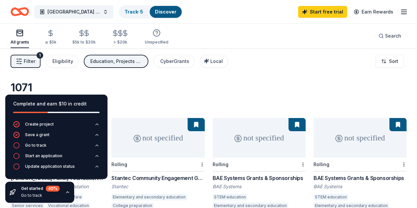 The height and width of the screenshot is (208, 417). I want to click on div: Start an application, so click(44, 156).